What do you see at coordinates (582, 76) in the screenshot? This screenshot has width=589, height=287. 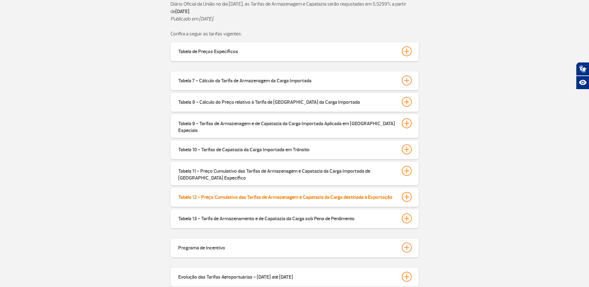 I see `div: Plugin de acessibilidade da Hand Talk.` at bounding box center [582, 76].